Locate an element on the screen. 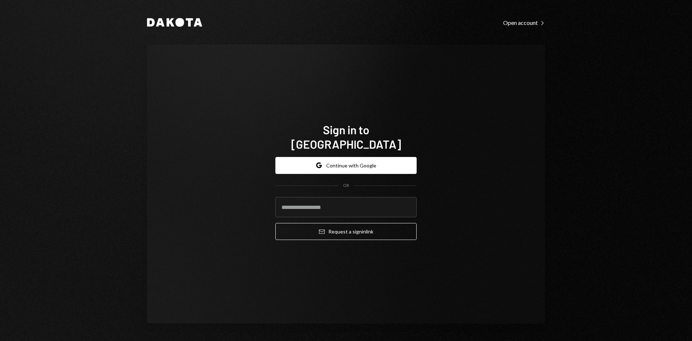 This screenshot has width=692, height=341. div: Open account is located at coordinates (524, 23).